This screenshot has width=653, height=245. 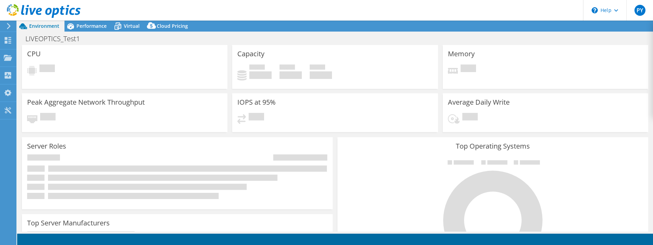 I want to click on span: Cloud Pricing, so click(x=172, y=26).